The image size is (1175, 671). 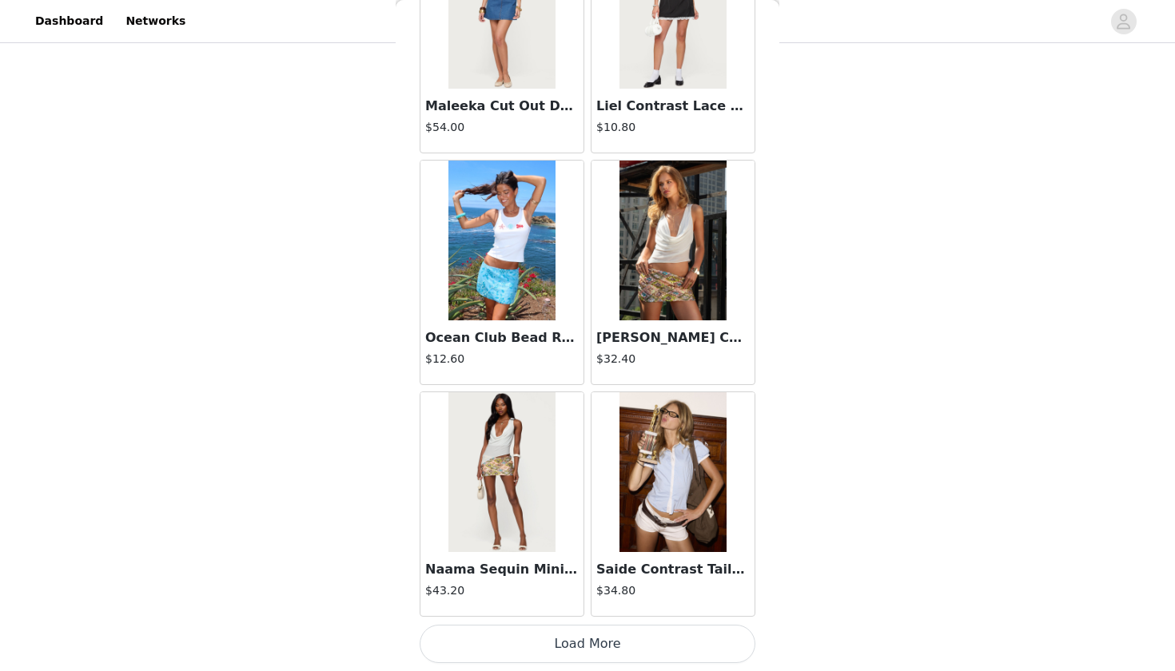 I want to click on img: Saide Contrast Tailored Button Up Shirt, so click(x=672, y=472).